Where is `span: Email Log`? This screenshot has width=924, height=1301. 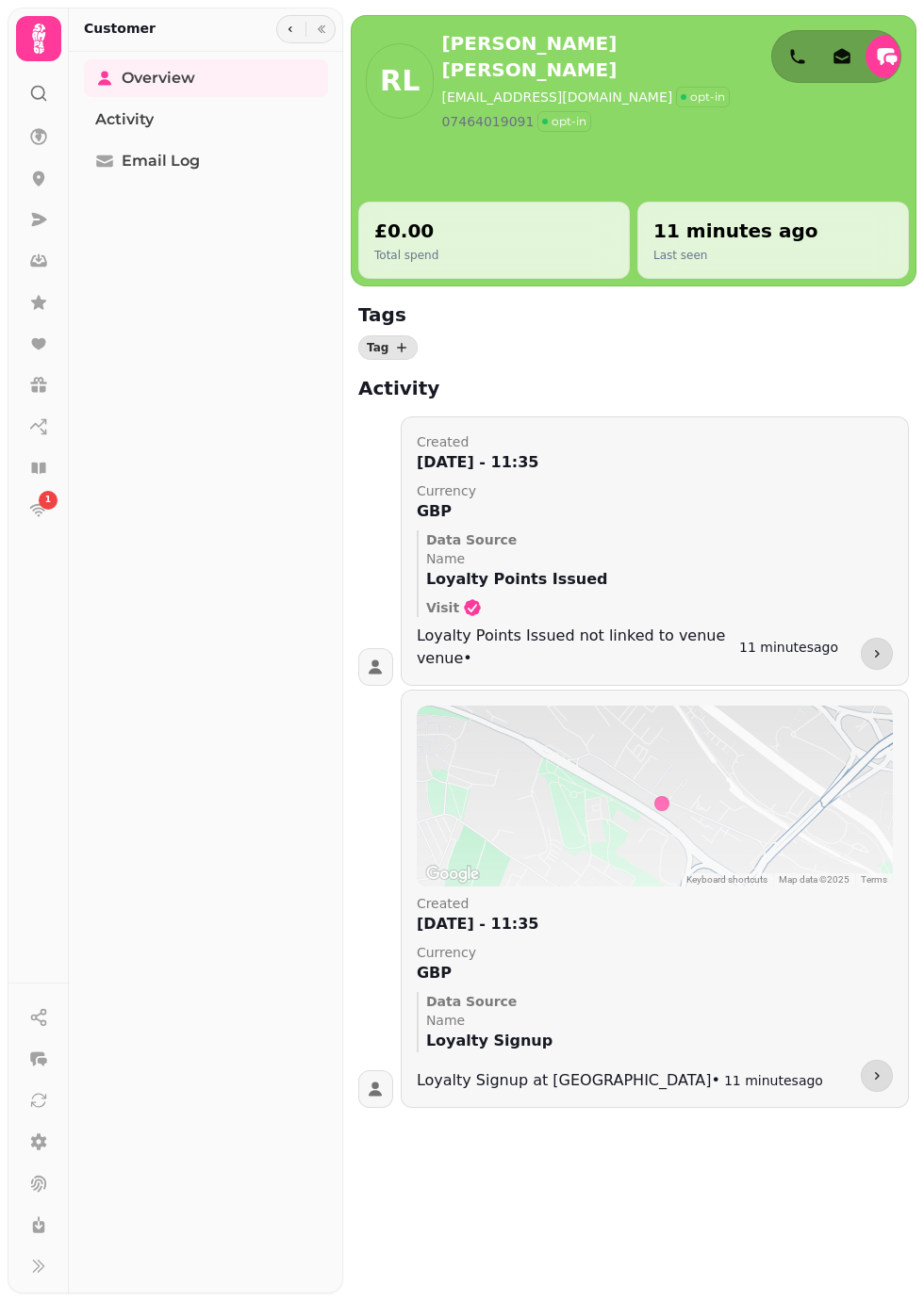
span: Email Log is located at coordinates (160, 161).